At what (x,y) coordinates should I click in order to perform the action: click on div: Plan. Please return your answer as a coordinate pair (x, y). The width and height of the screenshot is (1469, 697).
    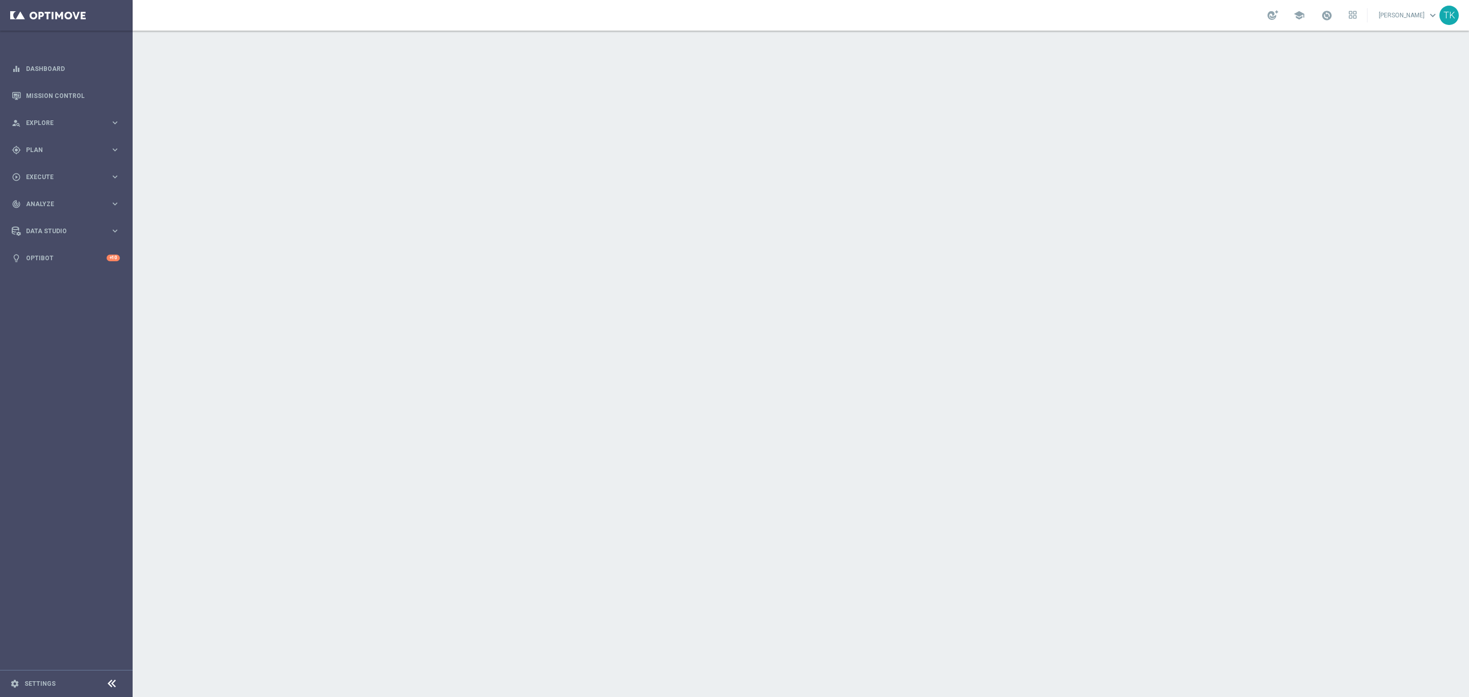
    Looking at the image, I should click on (61, 150).